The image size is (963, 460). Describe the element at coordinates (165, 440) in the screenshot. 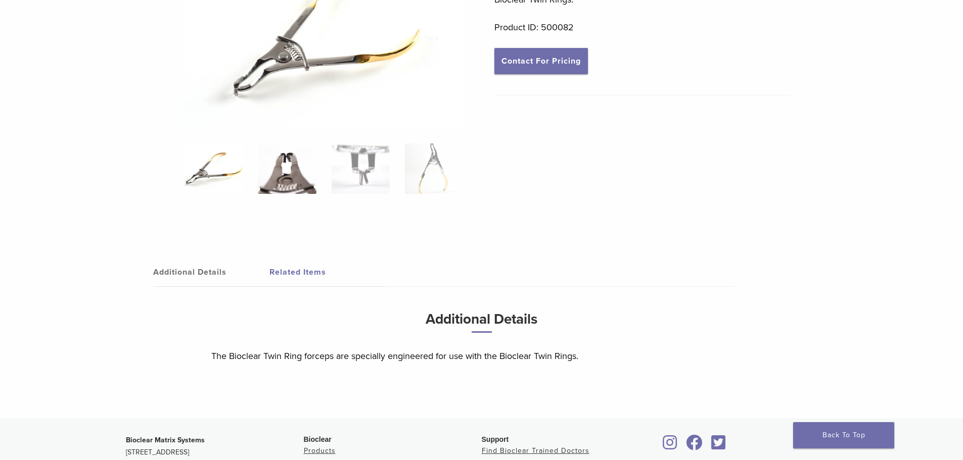

I see `strong: Bioclear Matrix Systems` at that location.